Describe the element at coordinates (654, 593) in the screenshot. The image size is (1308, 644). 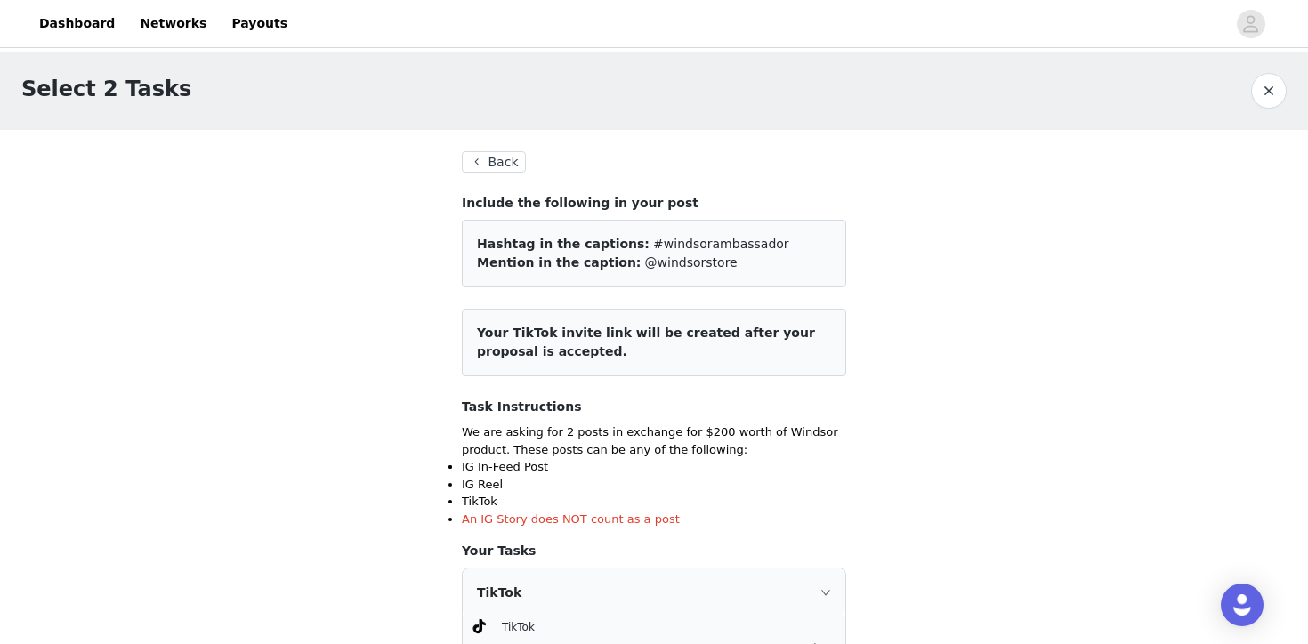
I see `div: icon: rightTikTok` at that location.